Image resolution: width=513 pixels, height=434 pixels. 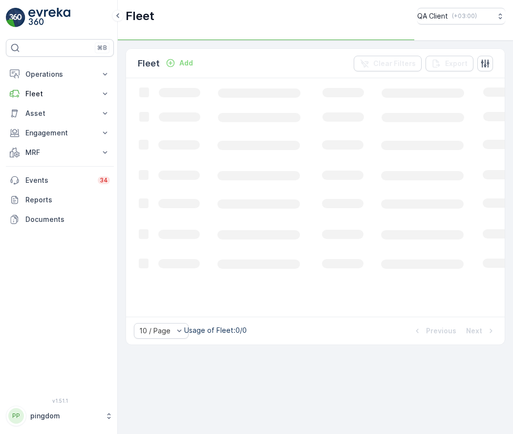 I want to click on p: Usage of Fleet : 0/0, so click(x=215, y=330).